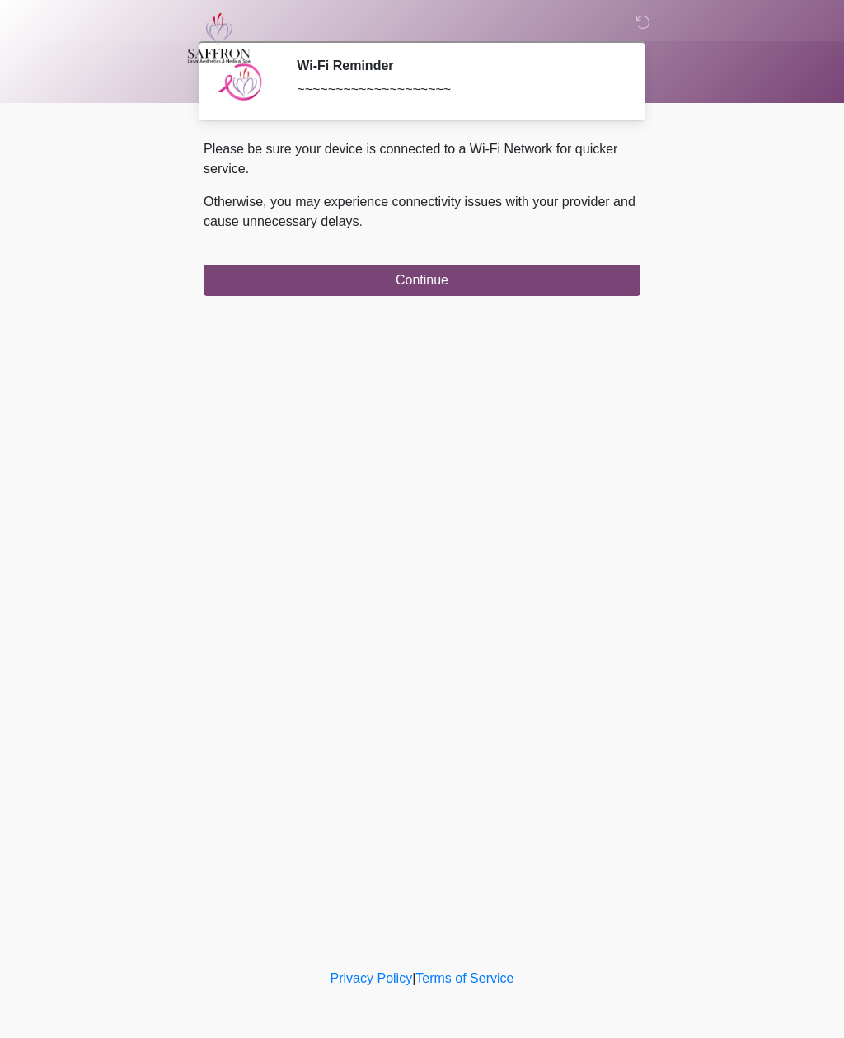 This screenshot has height=1038, width=844. What do you see at coordinates (422, 280) in the screenshot?
I see `button: Continue` at bounding box center [422, 280].